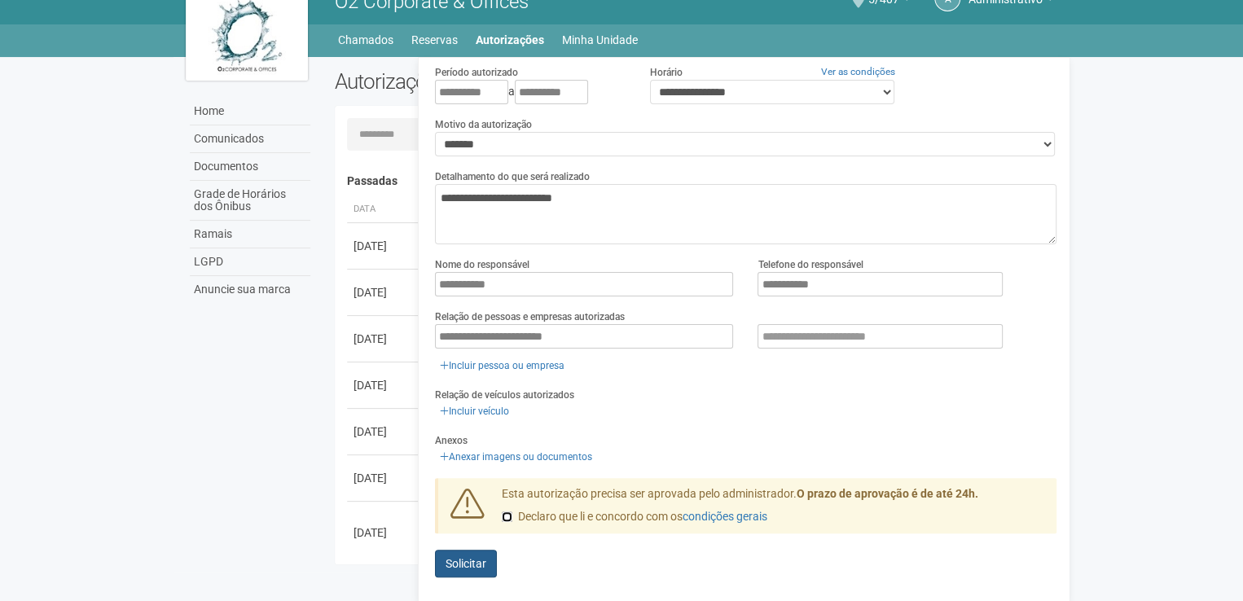 The width and height of the screenshot is (1243, 601). What do you see at coordinates (513, 177) in the screenshot?
I see `label: Detalhamento do que será realizado` at bounding box center [513, 177].